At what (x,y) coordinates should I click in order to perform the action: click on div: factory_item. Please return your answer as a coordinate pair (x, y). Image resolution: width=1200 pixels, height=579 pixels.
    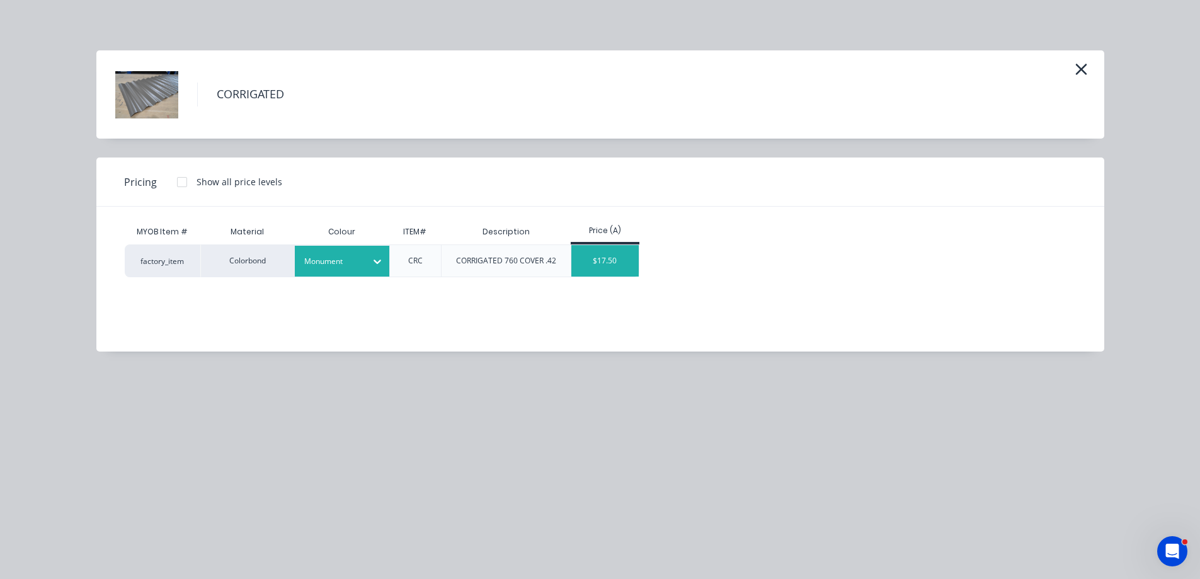
    Looking at the image, I should click on (162, 261).